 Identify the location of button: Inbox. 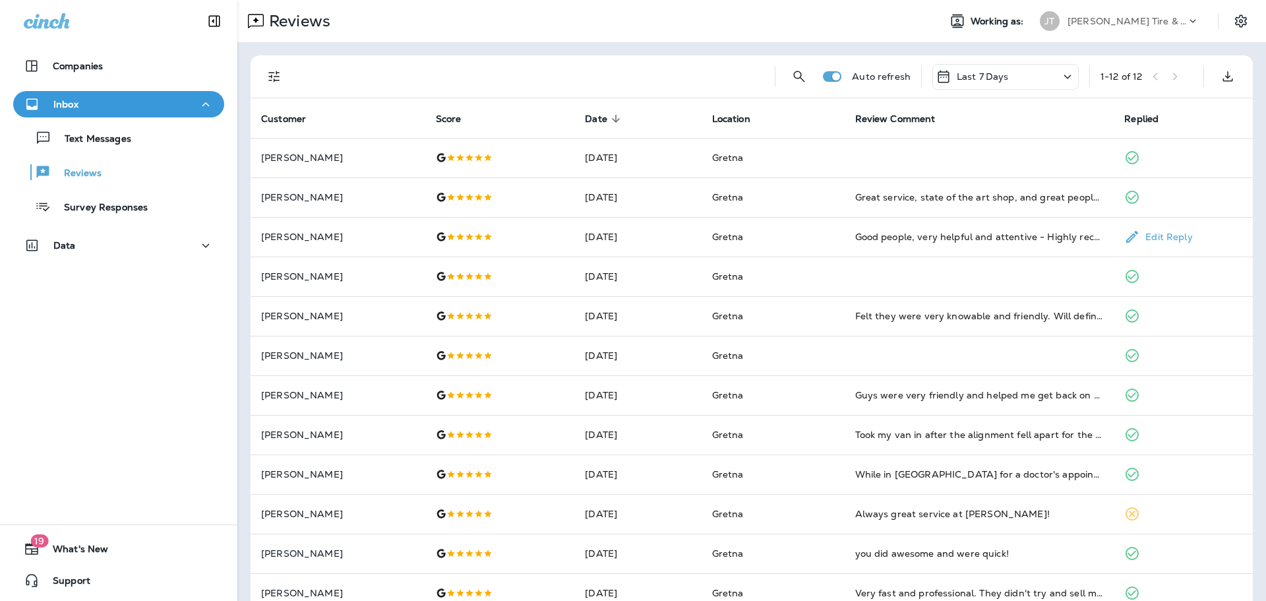
(119, 104).